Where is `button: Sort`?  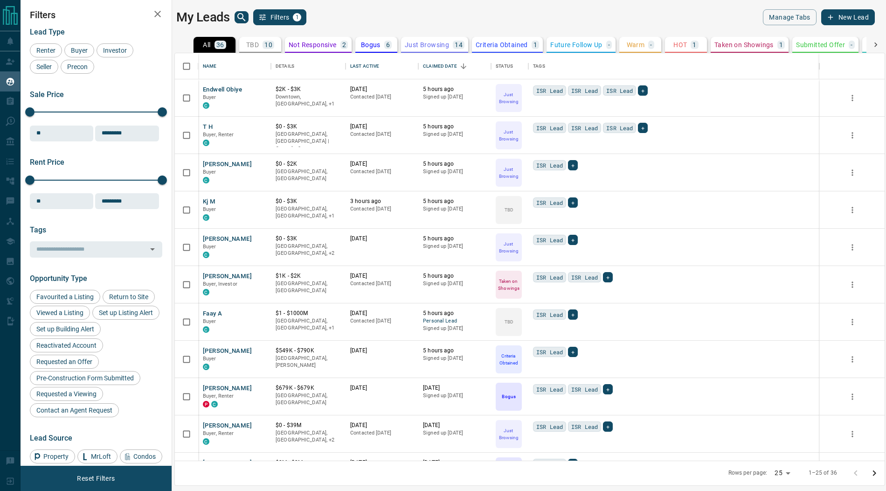
button: Sort is located at coordinates (464, 66).